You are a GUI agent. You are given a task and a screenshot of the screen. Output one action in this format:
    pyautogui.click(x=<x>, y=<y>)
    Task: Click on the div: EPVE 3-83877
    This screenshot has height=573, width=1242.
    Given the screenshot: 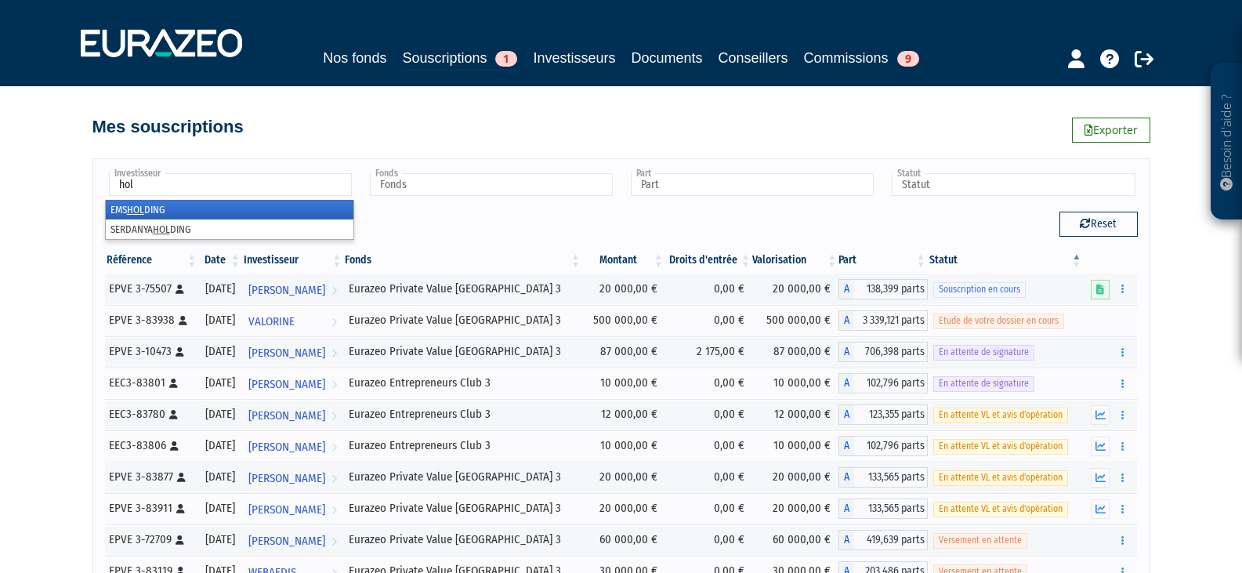 What is the action you would take?
    pyautogui.click(x=151, y=476)
    